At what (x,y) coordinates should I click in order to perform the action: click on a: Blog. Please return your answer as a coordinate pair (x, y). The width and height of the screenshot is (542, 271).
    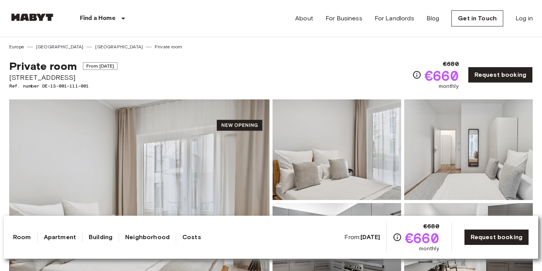
    Looking at the image, I should click on (433, 18).